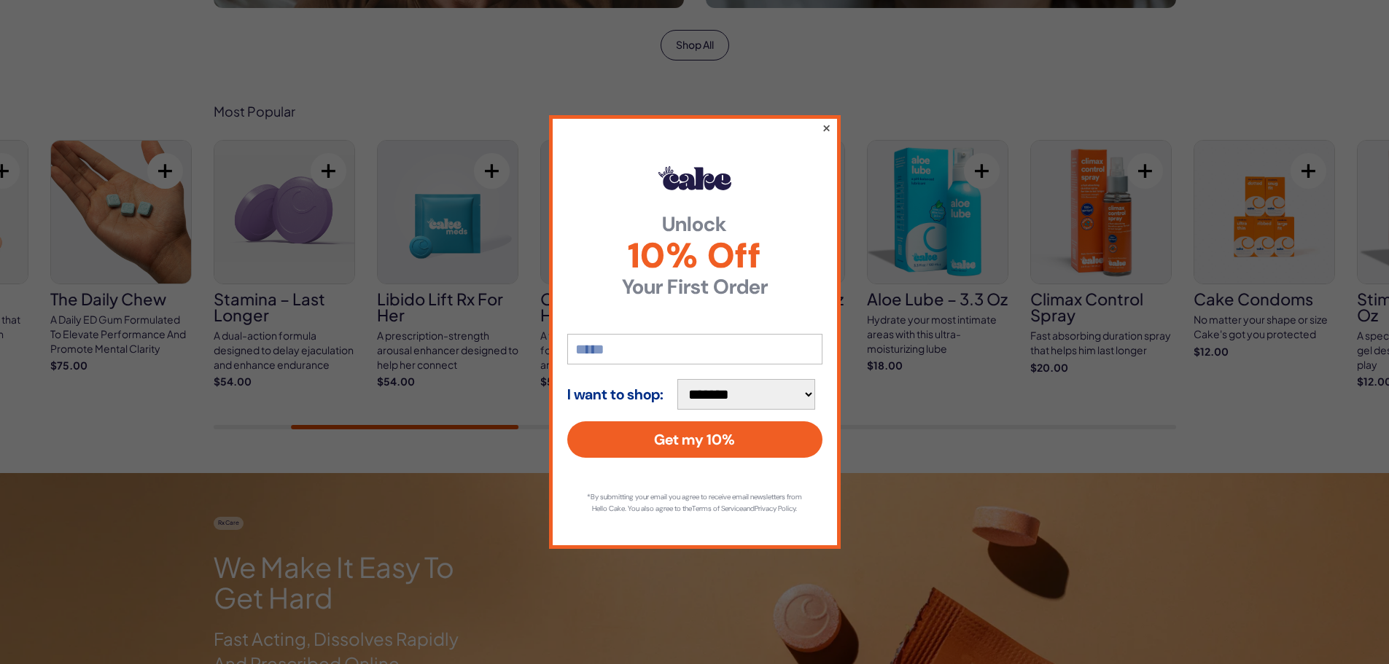 Image resolution: width=1389 pixels, height=664 pixels. Describe the element at coordinates (695, 256) in the screenshot. I see `span: 10% Off` at that location.